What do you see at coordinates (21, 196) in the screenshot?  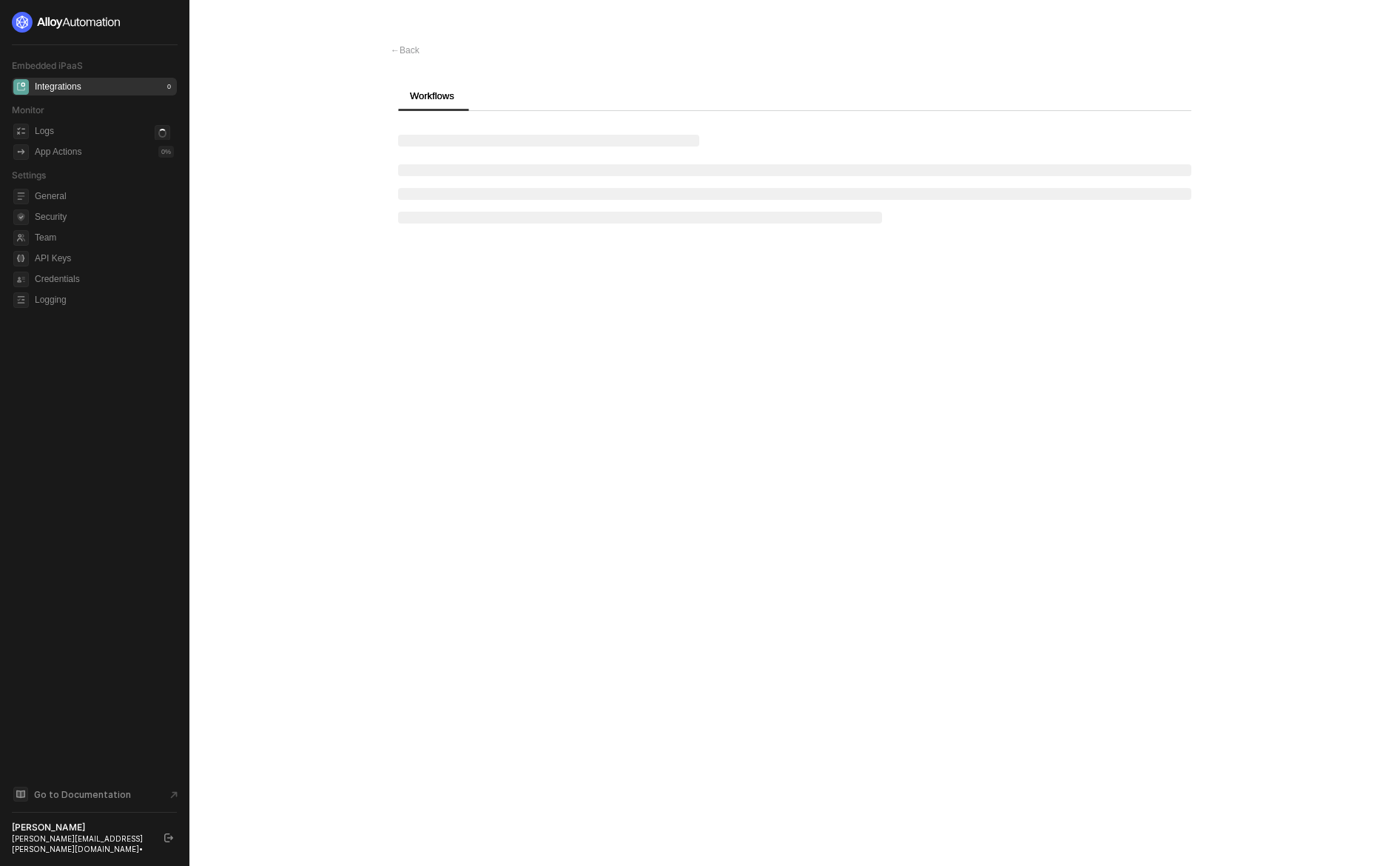 I see `span: general` at bounding box center [21, 196].